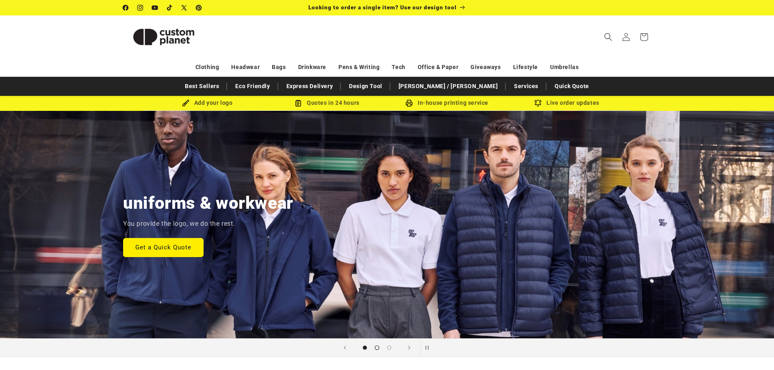 The width and height of the screenshot is (774, 370). What do you see at coordinates (525, 67) in the screenshot?
I see `a: Lifestyle` at bounding box center [525, 67].